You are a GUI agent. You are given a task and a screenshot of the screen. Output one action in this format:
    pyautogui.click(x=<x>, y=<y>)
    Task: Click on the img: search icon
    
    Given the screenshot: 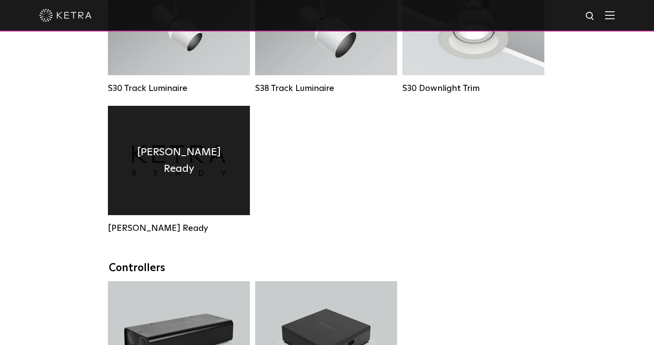 What is the action you would take?
    pyautogui.click(x=590, y=16)
    